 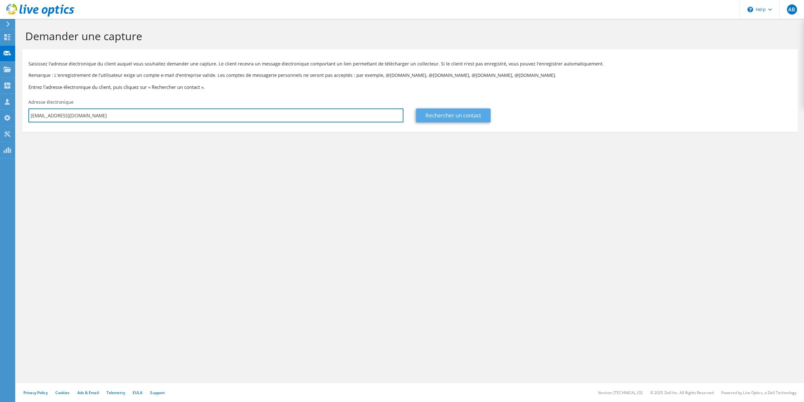 I want to click on a: Telemetry, so click(x=116, y=392).